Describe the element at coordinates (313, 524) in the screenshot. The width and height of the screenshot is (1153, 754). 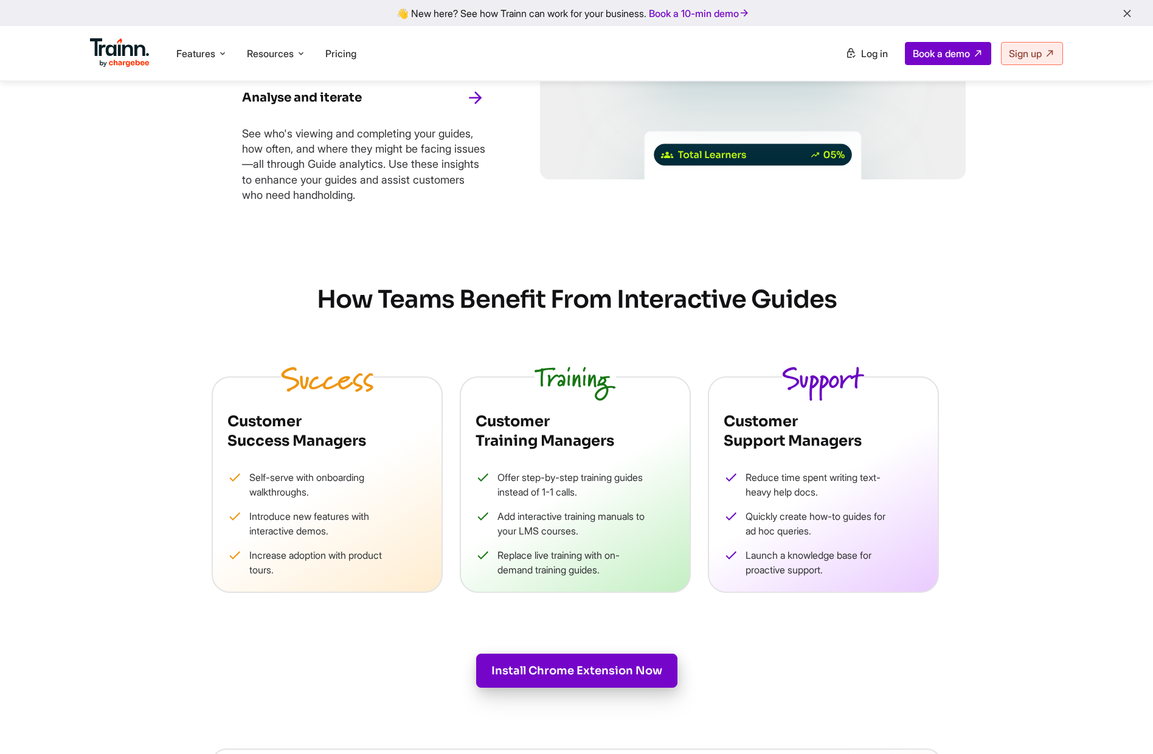
I see `li: Introduce new features with interactive demos.` at that location.